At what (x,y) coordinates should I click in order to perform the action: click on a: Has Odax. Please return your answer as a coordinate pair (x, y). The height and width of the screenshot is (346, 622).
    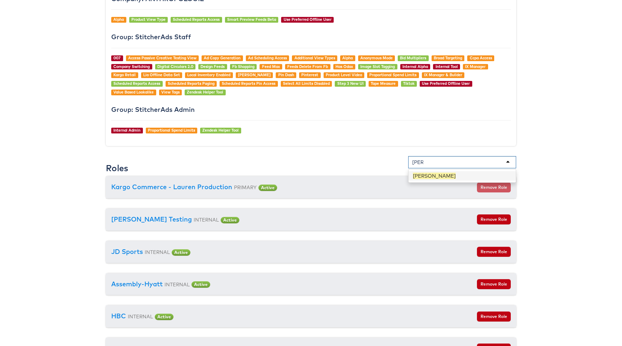
    Looking at the image, I should click on (344, 67).